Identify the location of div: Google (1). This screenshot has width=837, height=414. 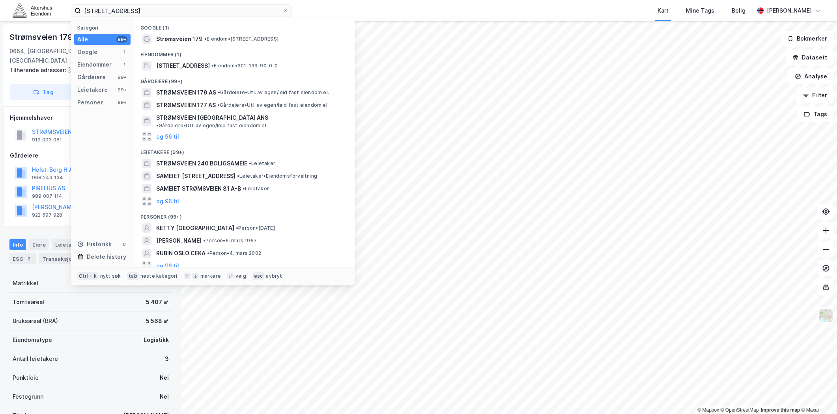
(244, 26).